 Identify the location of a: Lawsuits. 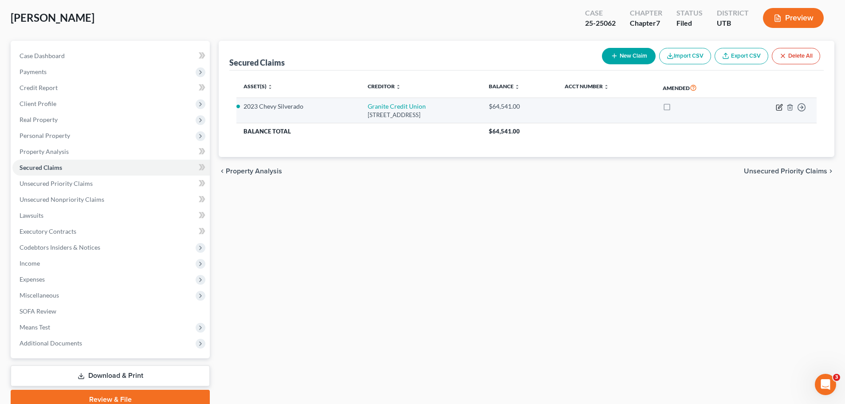
(111, 216).